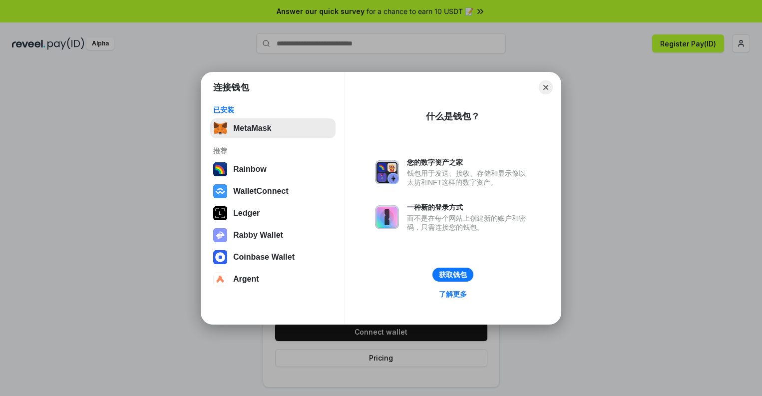 Image resolution: width=762 pixels, height=396 pixels. I want to click on div: MetaMask, so click(252, 128).